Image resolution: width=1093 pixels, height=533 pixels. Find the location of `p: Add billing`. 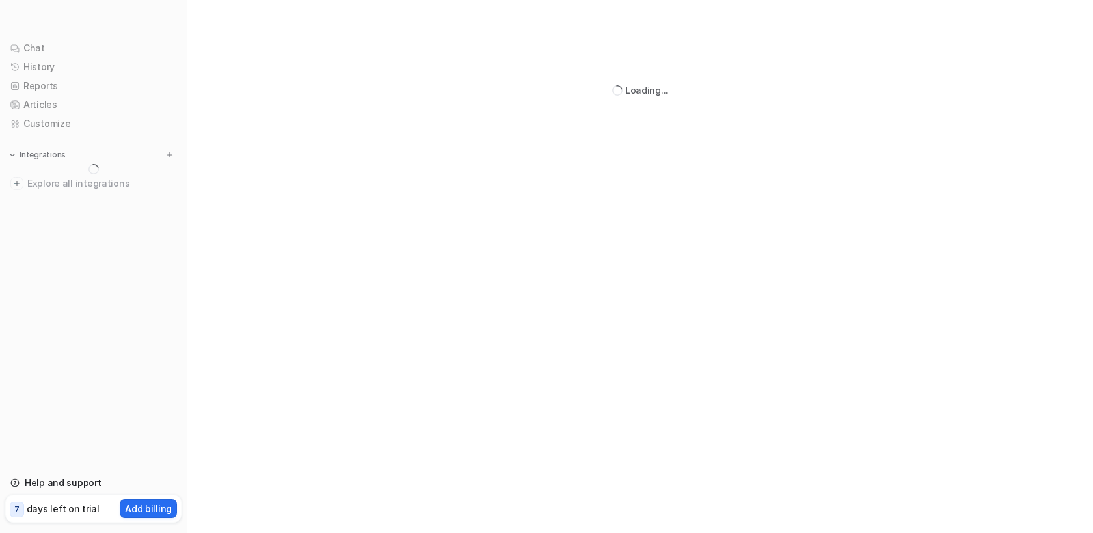

p: Add billing is located at coordinates (148, 508).